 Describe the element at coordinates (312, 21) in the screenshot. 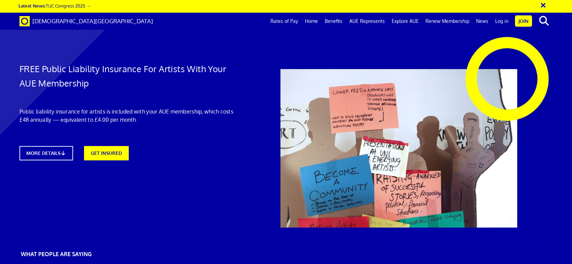

I see `a: Home` at that location.